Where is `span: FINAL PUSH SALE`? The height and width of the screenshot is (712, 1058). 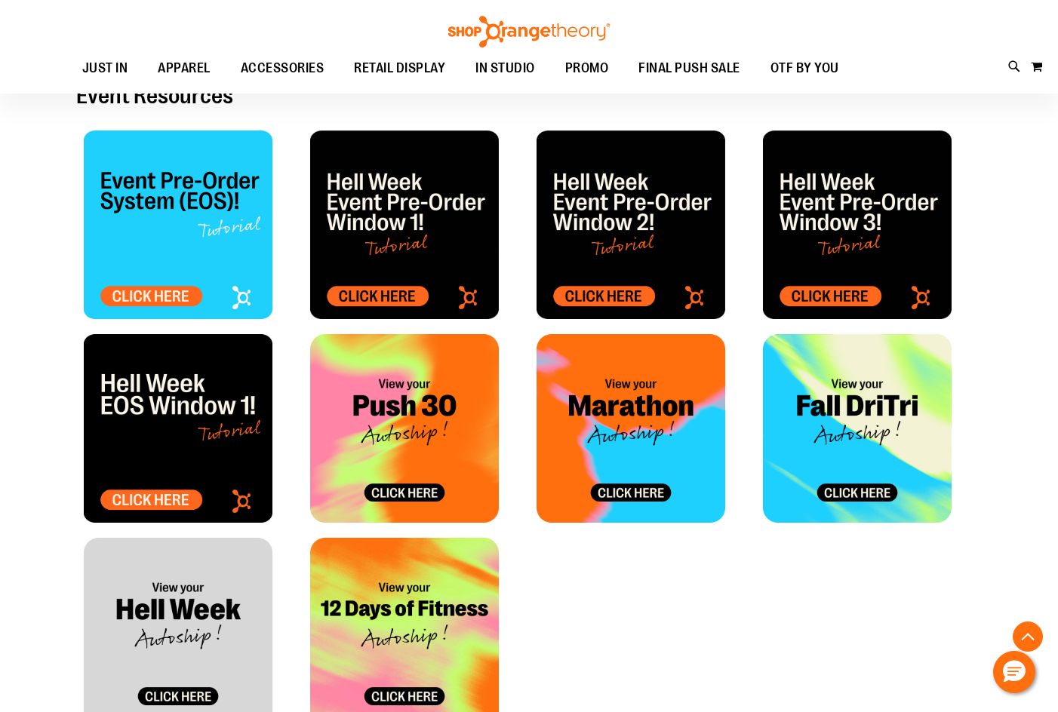 span: FINAL PUSH SALE is located at coordinates (689, 68).